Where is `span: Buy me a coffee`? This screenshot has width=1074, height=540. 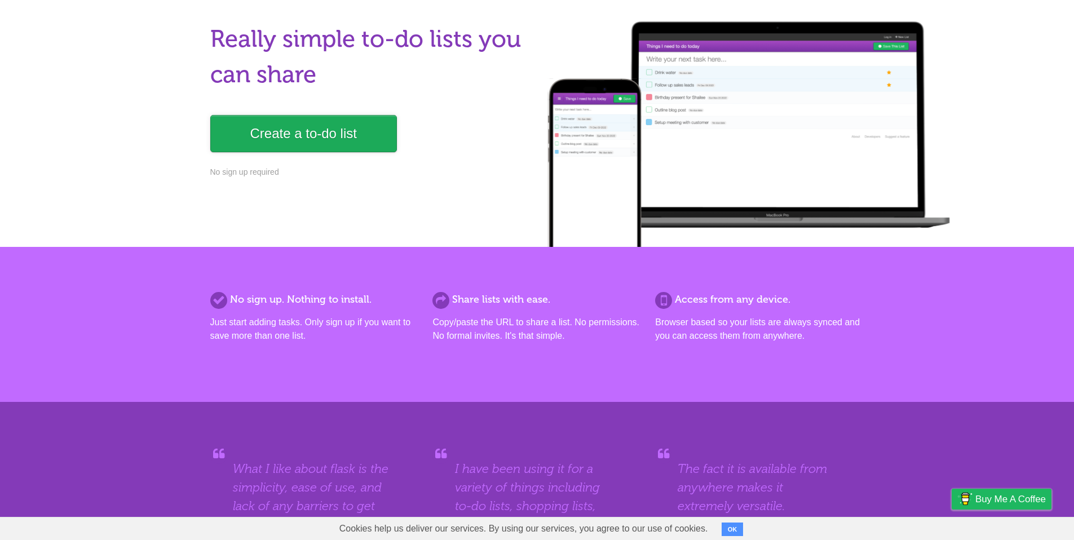
span: Buy me a coffee is located at coordinates (1011, 499).